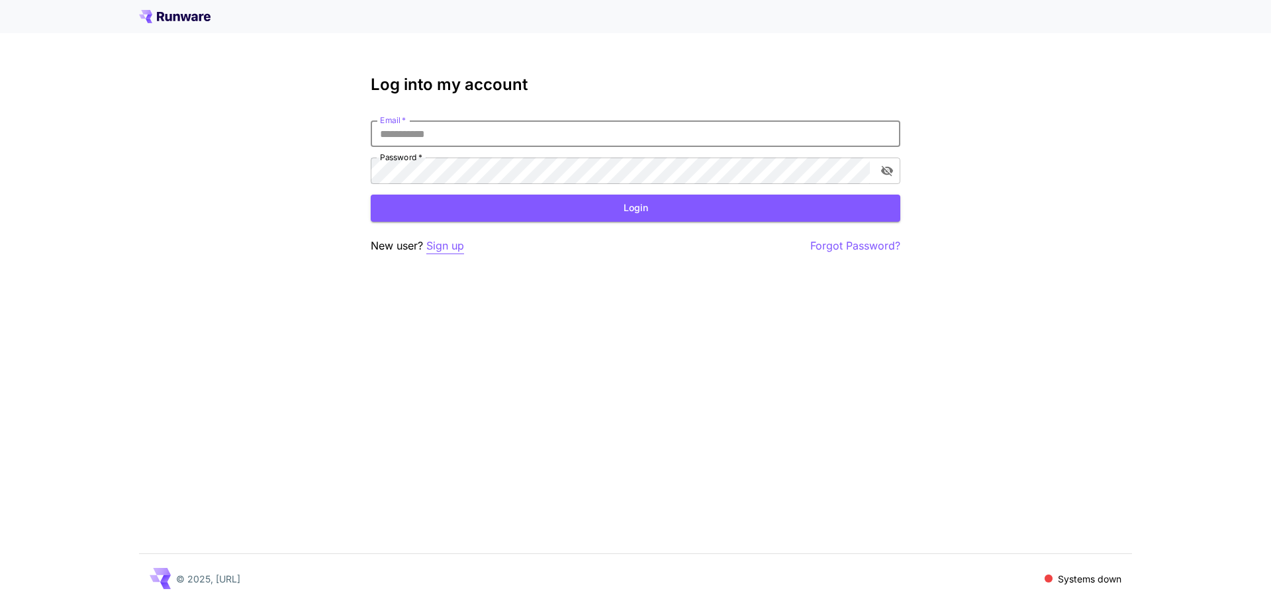 The image size is (1271, 603). I want to click on p: Sign up, so click(445, 246).